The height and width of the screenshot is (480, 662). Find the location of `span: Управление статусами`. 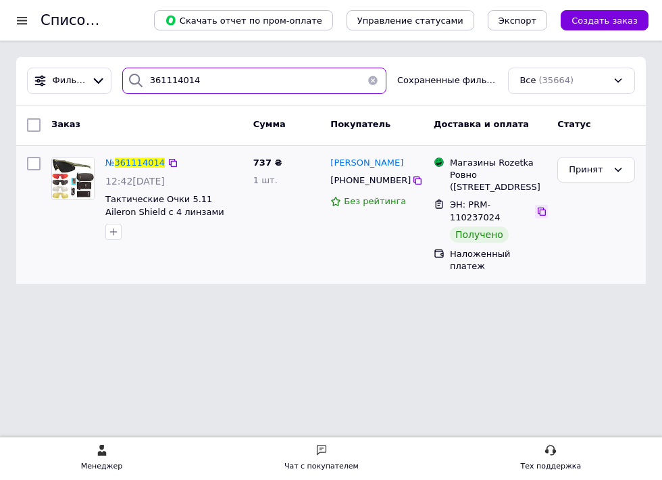

span: Управление статусами is located at coordinates (410, 20).